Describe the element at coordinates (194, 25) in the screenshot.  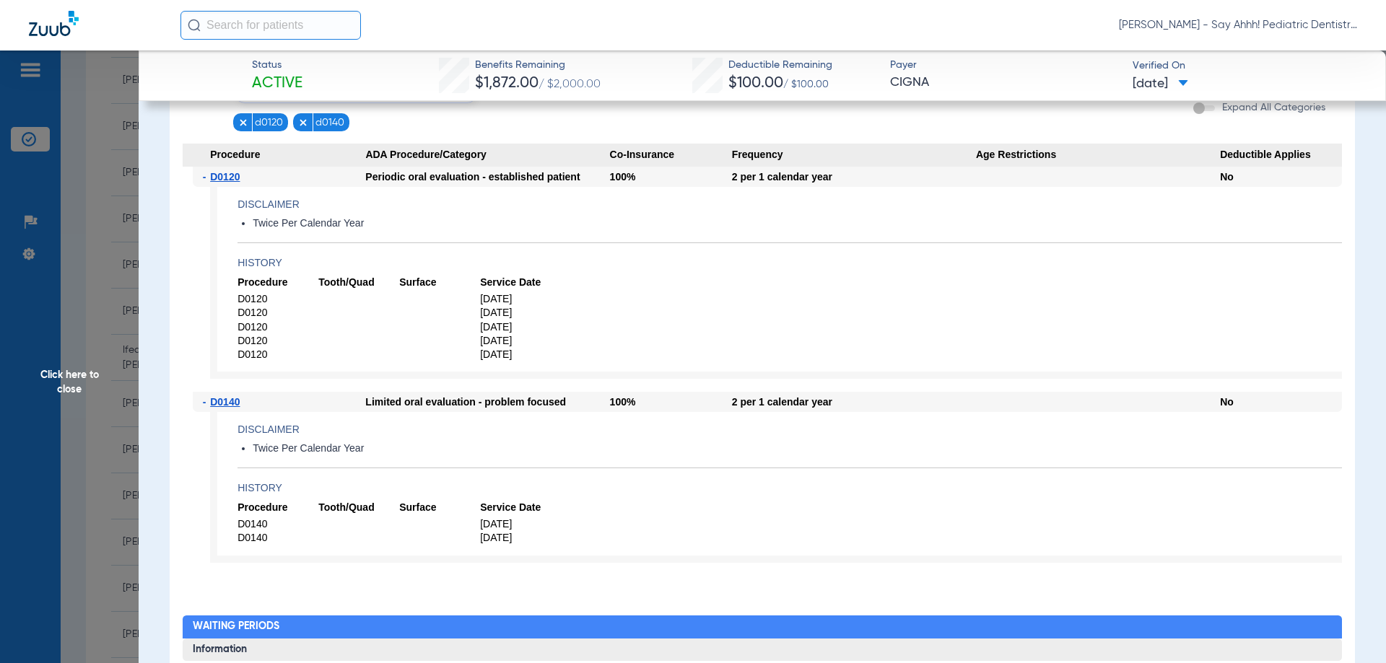
I see `img: Search Icon` at that location.